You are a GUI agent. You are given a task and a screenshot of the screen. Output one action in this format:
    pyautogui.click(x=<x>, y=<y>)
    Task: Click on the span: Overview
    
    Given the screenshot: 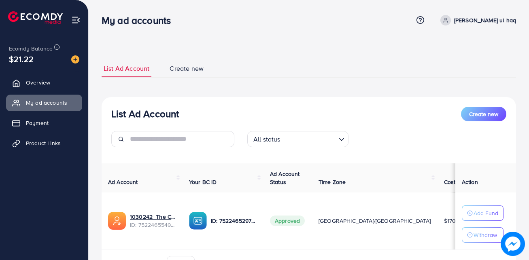 What is the action you would take?
    pyautogui.click(x=38, y=83)
    